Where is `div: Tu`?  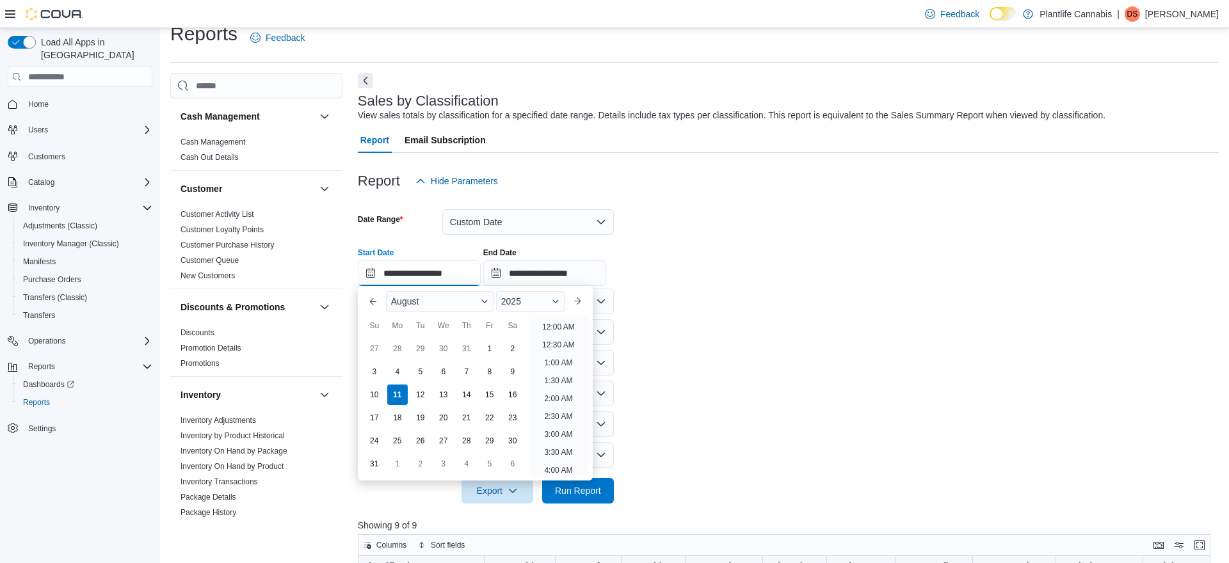 div: Tu is located at coordinates (420, 326).